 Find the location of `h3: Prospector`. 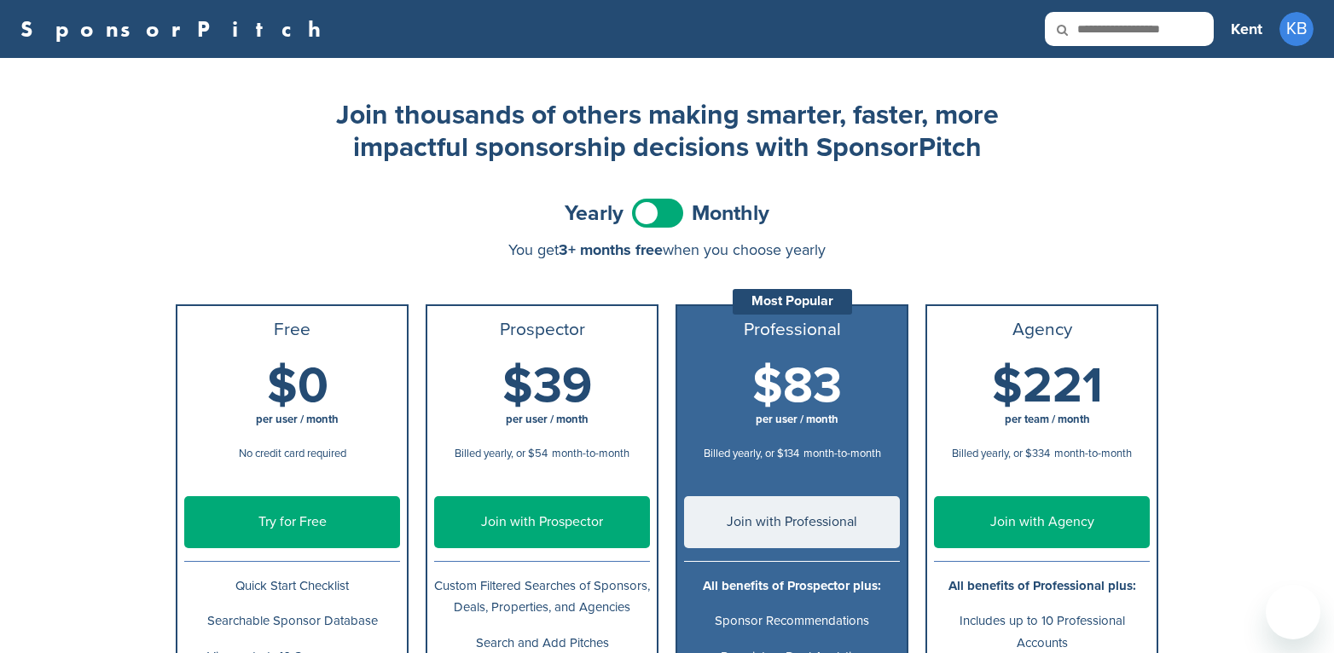

h3: Prospector is located at coordinates (542, 330).